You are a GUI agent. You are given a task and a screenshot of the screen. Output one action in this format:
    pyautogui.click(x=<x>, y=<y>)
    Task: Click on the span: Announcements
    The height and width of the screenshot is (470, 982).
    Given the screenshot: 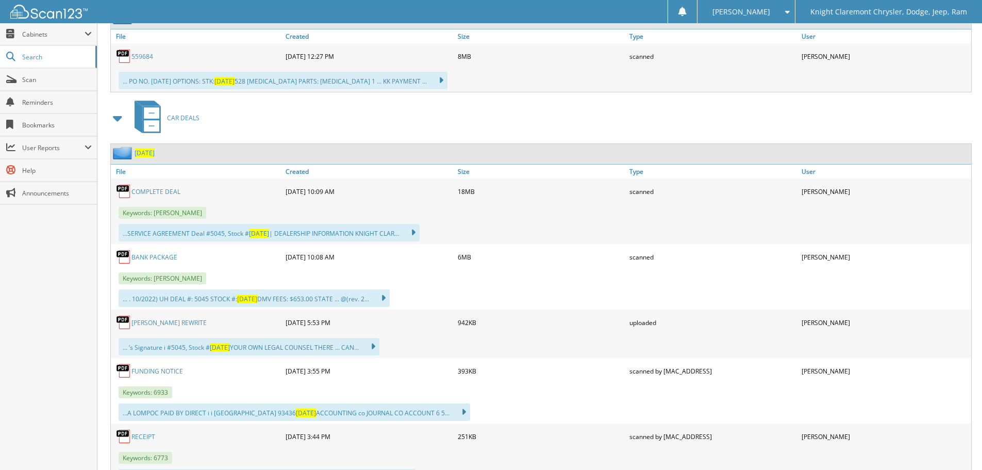 What is the action you would take?
    pyautogui.click(x=57, y=193)
    